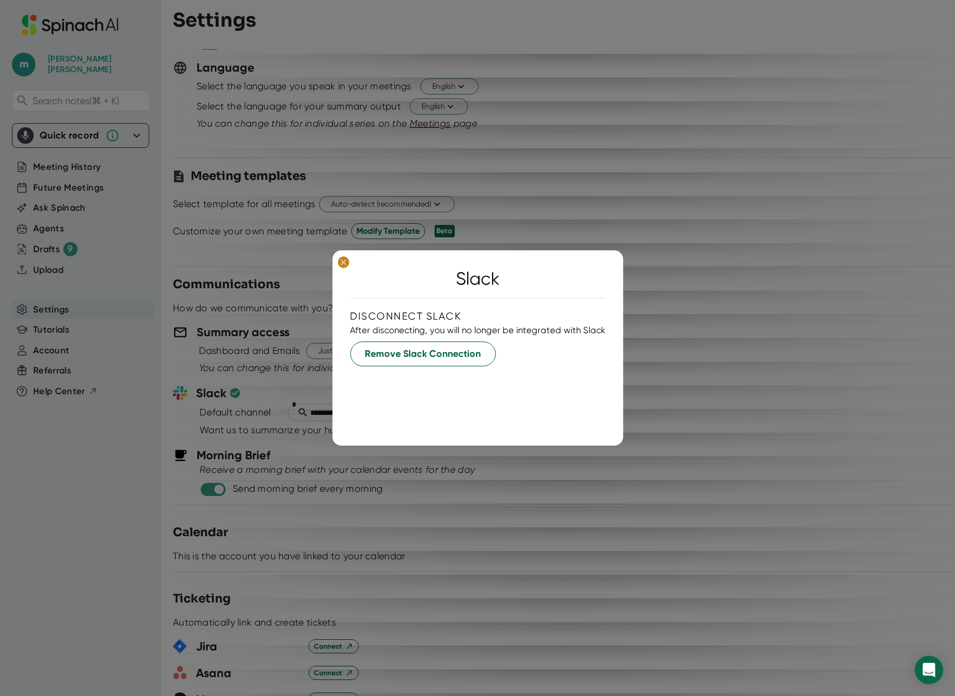  Describe the element at coordinates (423, 354) in the screenshot. I see `span: Remove Slack Connection` at that location.